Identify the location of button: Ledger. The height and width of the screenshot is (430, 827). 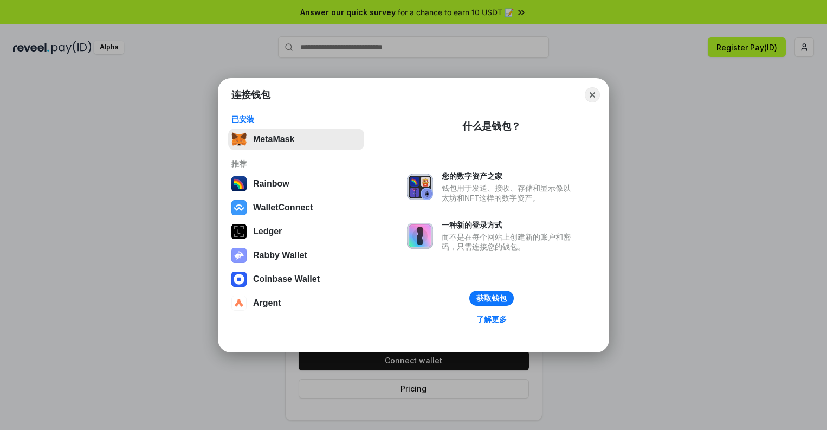
(296, 231).